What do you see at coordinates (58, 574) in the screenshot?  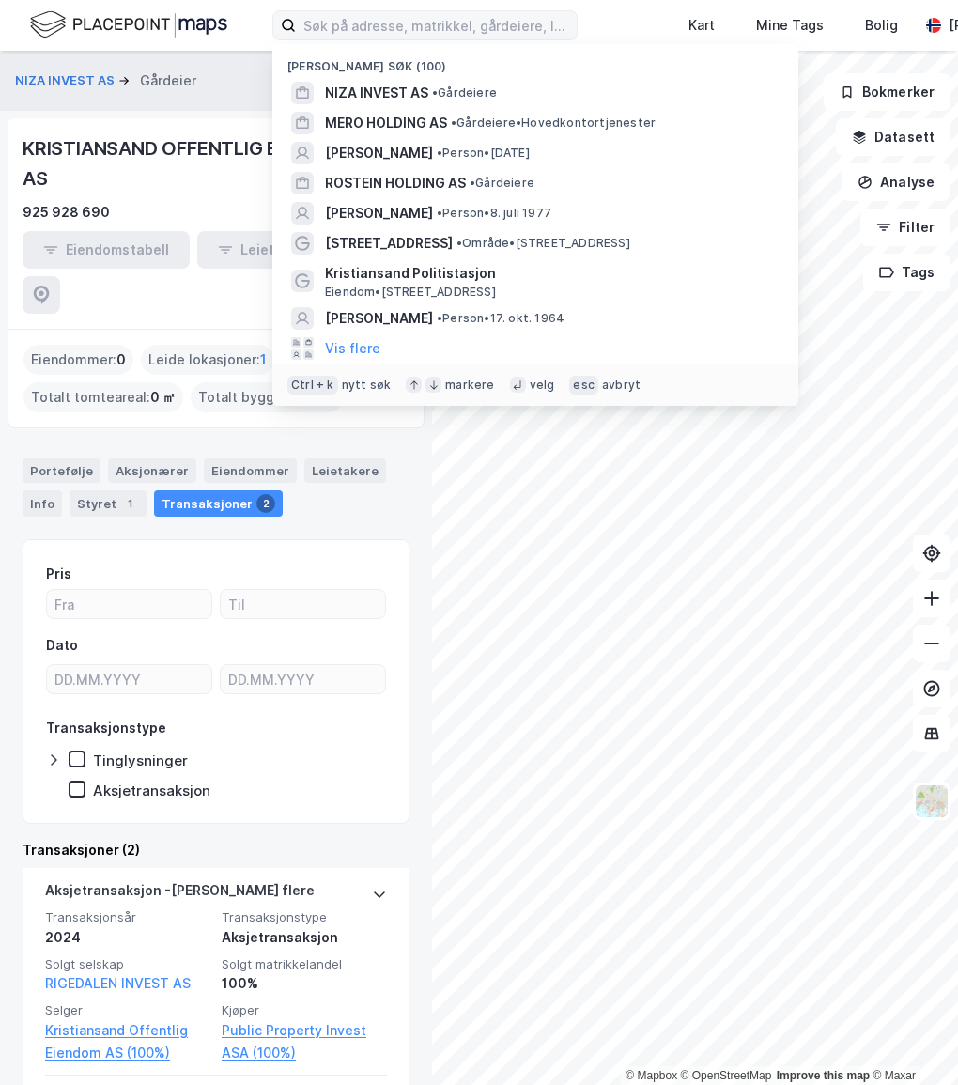 I see `div: Pris` at bounding box center [58, 574].